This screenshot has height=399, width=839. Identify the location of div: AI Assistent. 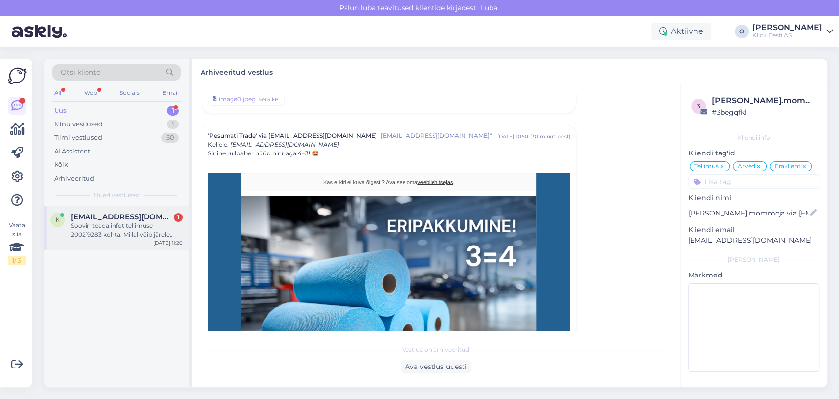
(72, 151).